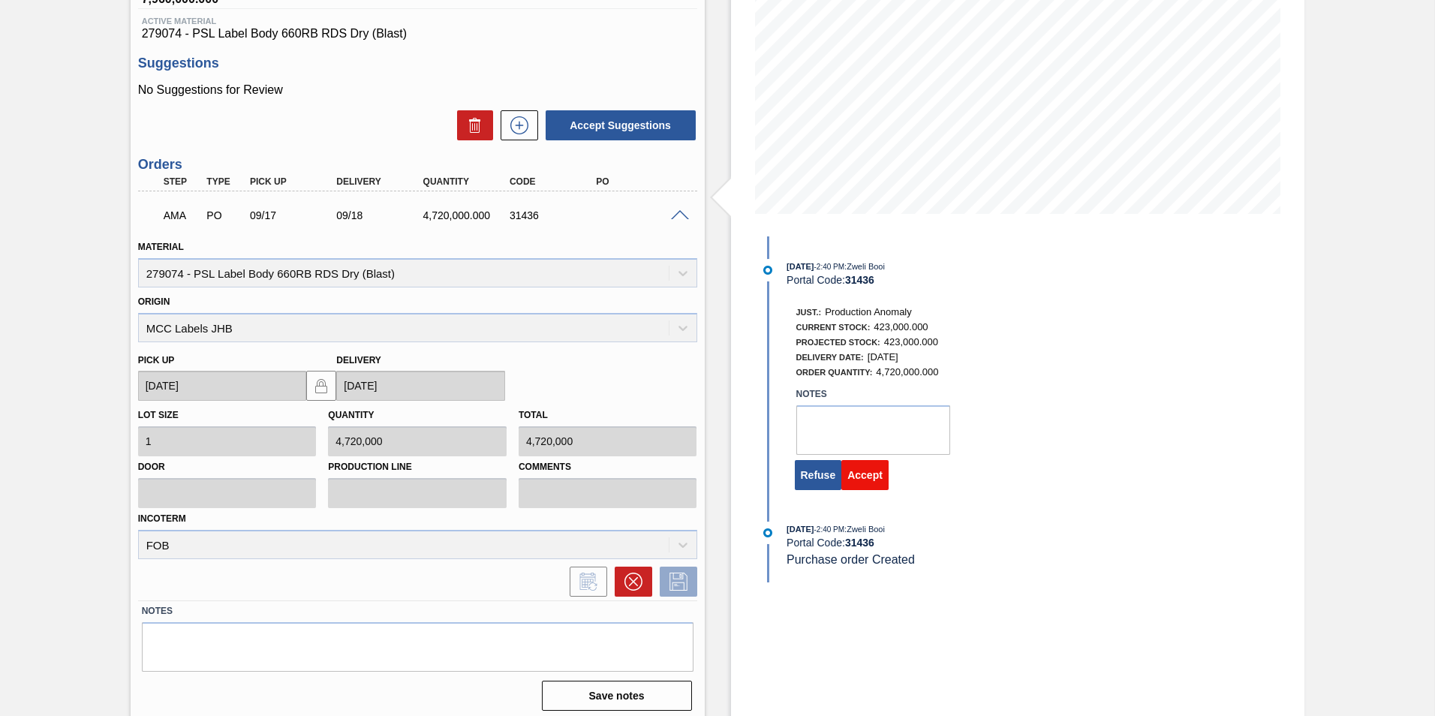 This screenshot has width=1435, height=716. I want to click on div: Purchase order, so click(225, 215).